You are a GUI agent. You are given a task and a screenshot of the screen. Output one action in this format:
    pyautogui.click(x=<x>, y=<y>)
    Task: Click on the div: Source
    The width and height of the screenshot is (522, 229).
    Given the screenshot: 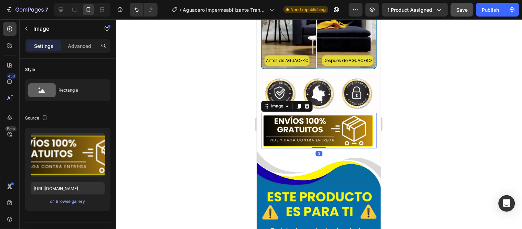 What is the action you would take?
    pyautogui.click(x=37, y=118)
    